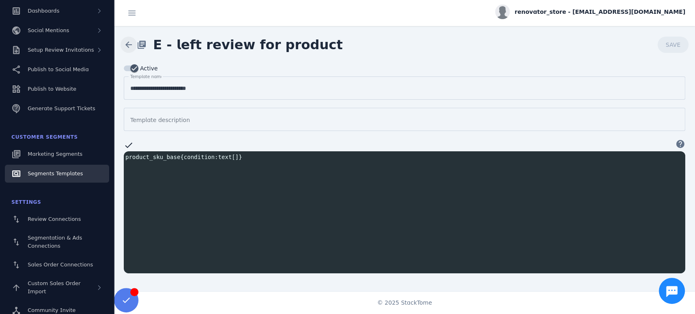 Image resolution: width=695 pixels, height=314 pixels. I want to click on span: Publish to Social Media, so click(58, 69).